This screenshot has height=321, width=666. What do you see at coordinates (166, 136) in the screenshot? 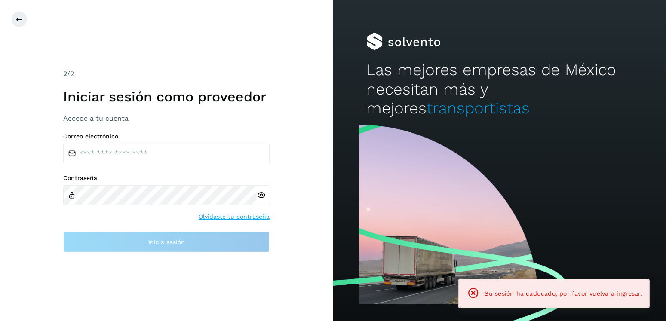
I see `label: Correo electrónico` at bounding box center [166, 136].